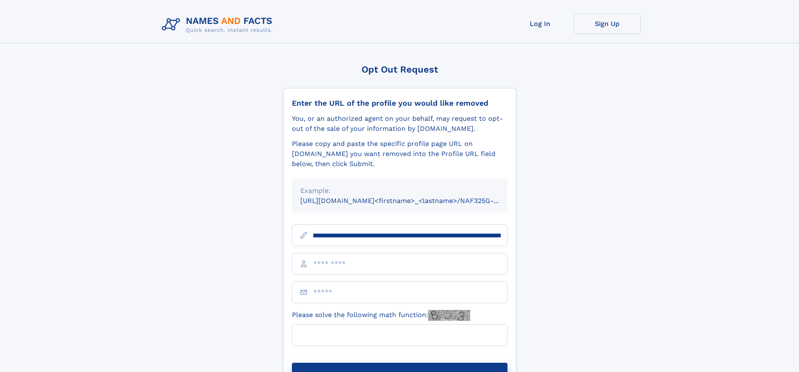  Describe the element at coordinates (608, 23) in the screenshot. I see `a: Sign Up` at that location.